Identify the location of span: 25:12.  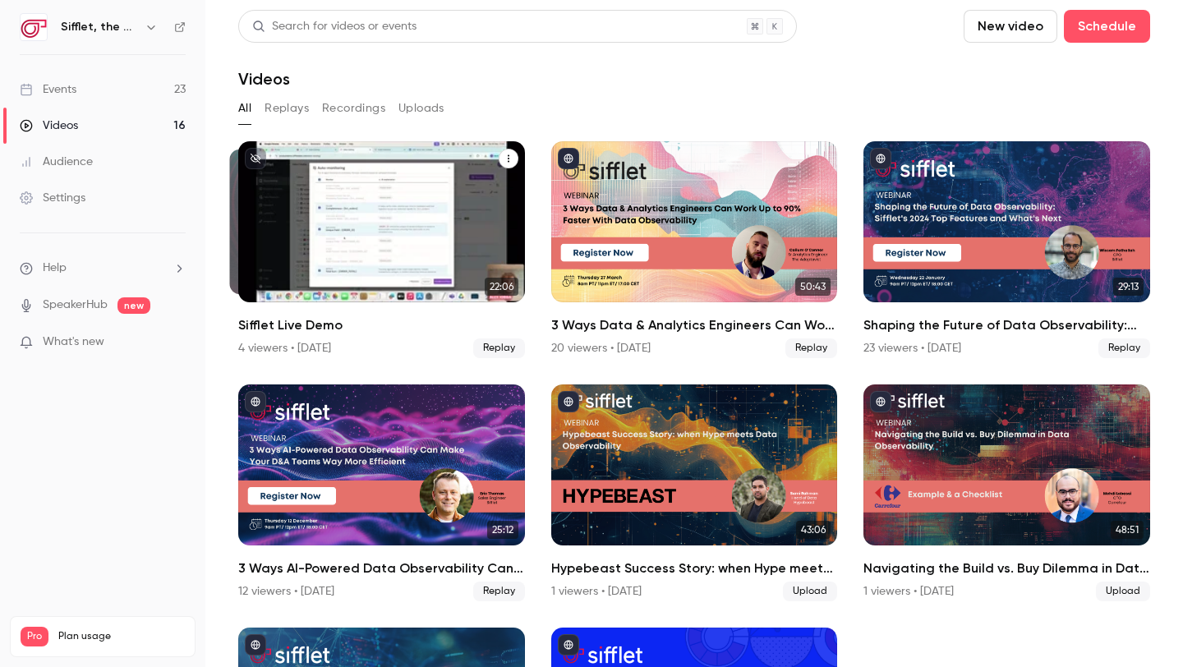
(503, 530).